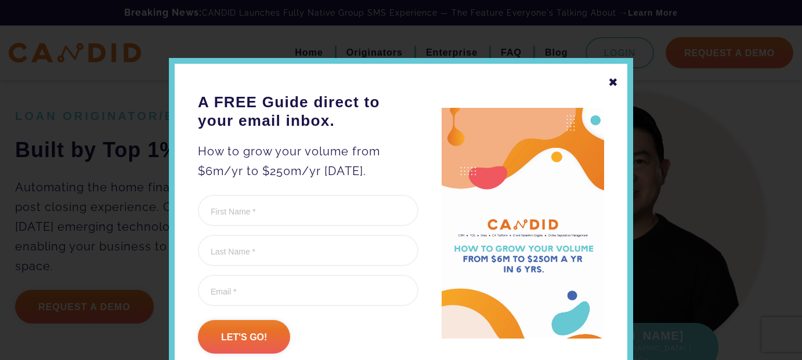  Describe the element at coordinates (244, 337) in the screenshot. I see `input: Let's go!` at that location.